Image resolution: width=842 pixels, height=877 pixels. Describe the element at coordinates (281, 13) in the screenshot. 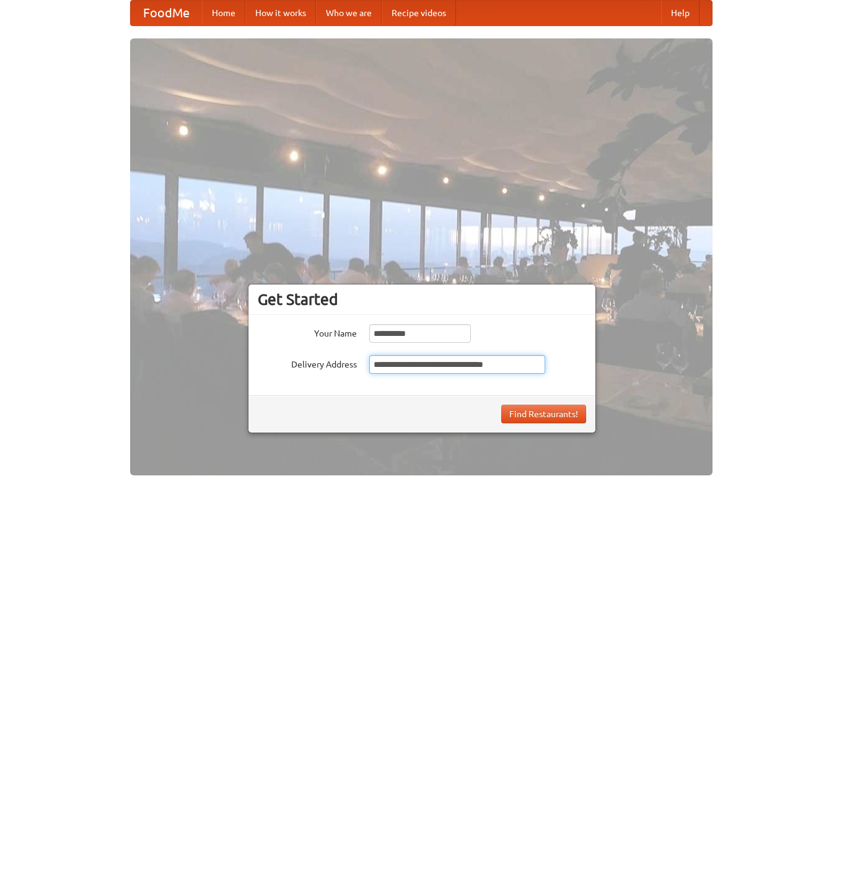

I see `a: How it works` at that location.